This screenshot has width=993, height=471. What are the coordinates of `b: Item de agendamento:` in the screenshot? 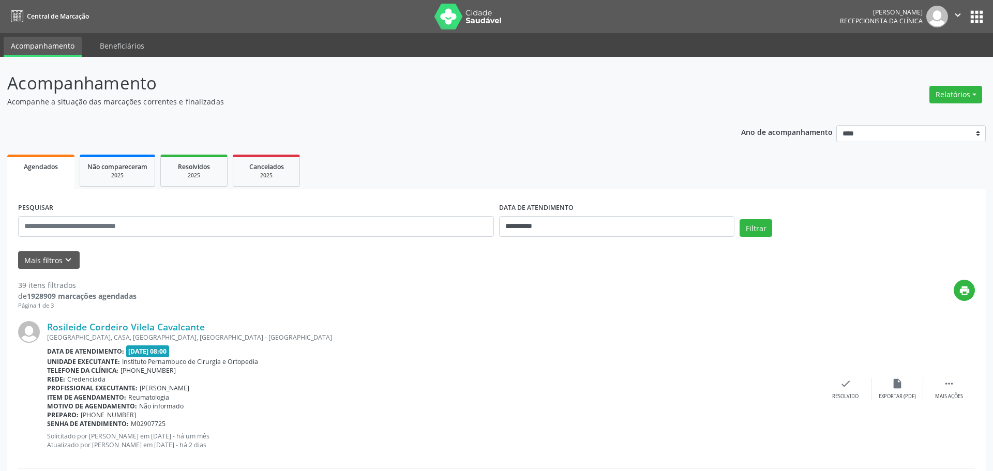 It's located at (86, 397).